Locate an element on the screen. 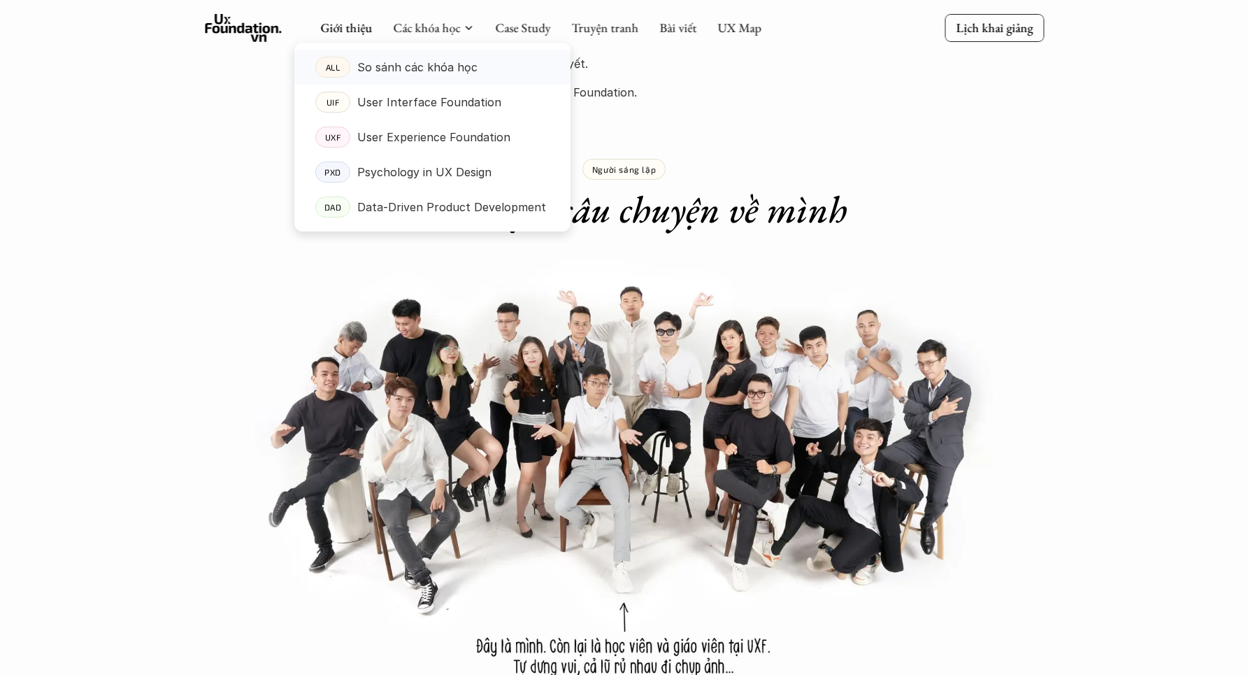 The width and height of the screenshot is (1248, 675). a: DADData-Driven Product Development is located at coordinates (432, 207).